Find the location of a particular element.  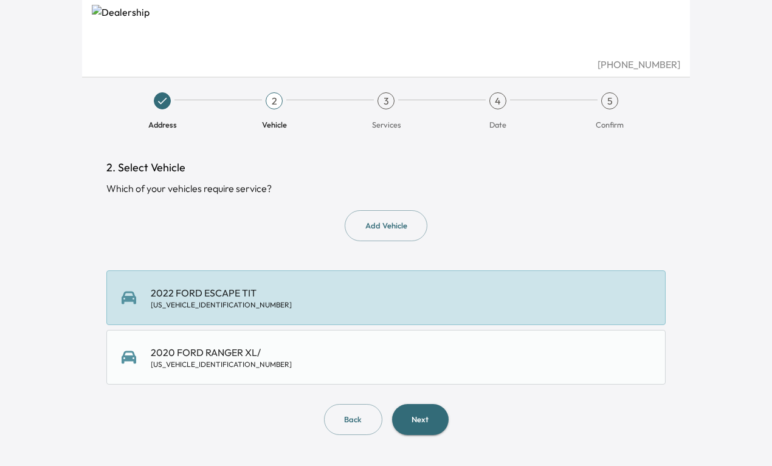

div: 5 is located at coordinates (609, 101).